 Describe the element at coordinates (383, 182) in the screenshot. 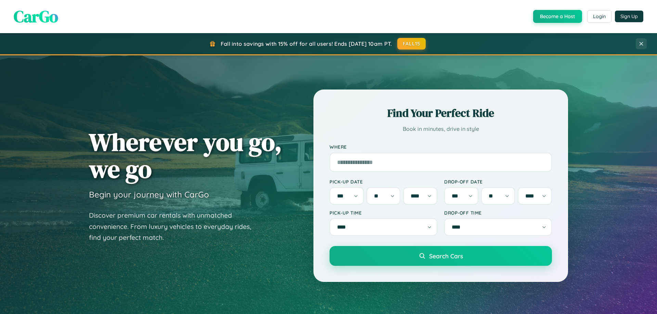

I see `label: Pick-up Date` at that location.